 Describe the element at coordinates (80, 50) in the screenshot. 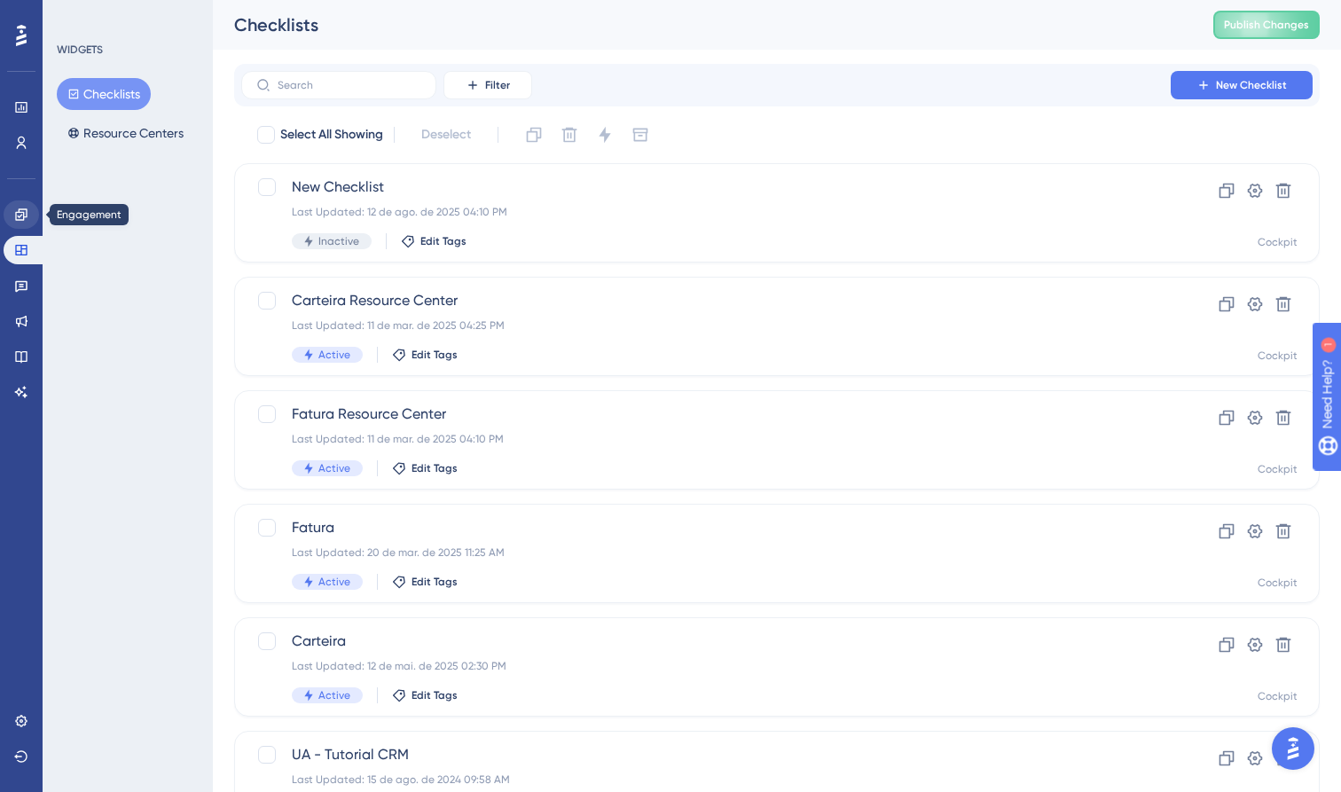

I see `div: WIDGETS` at that location.